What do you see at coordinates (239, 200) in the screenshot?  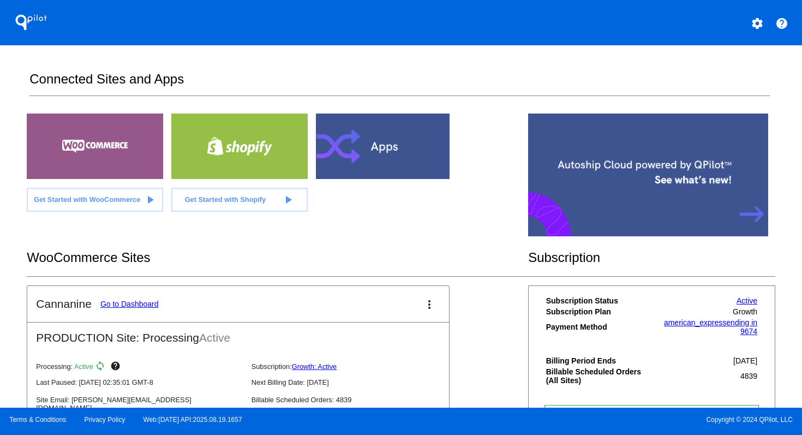 I see `a: Get Started with Shopify` at bounding box center [239, 200].